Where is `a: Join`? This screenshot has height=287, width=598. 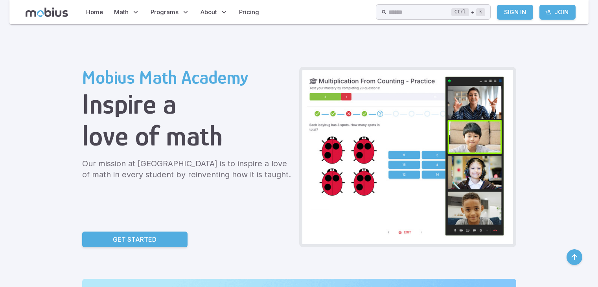
a: Join is located at coordinates (558, 12).